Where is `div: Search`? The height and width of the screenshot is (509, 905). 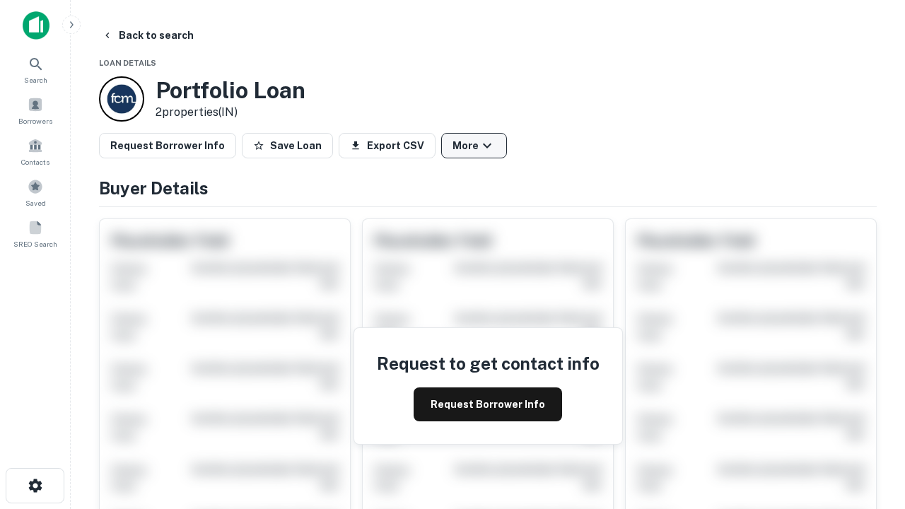 div: Search is located at coordinates (35, 69).